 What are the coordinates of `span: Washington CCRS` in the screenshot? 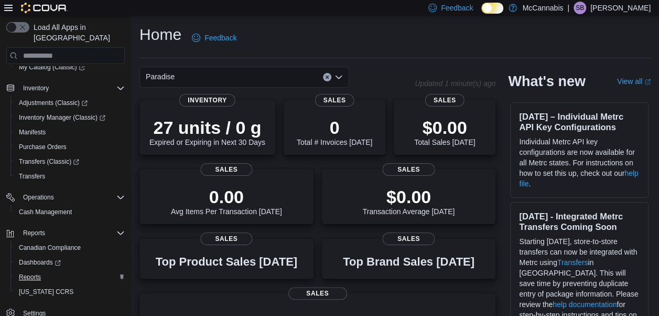 It's located at (70, 291).